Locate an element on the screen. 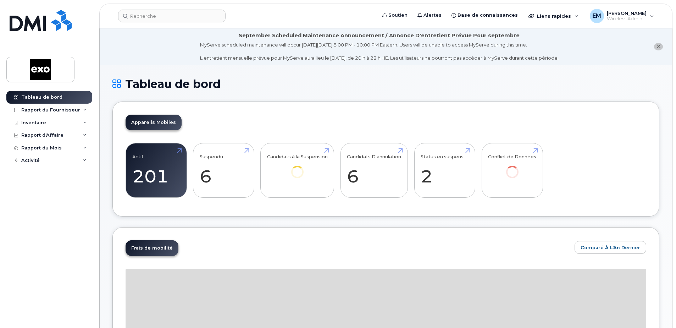 The height and width of the screenshot is (328, 676). h1: Tableau de bord is located at coordinates (386, 84).